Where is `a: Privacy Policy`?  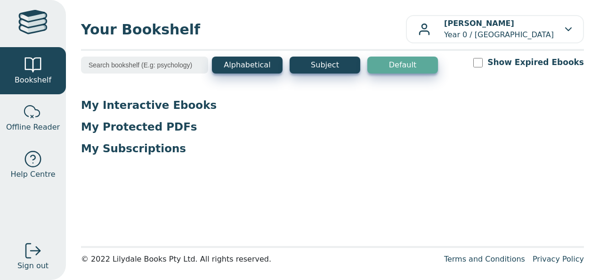 a: Privacy Policy is located at coordinates (558, 259).